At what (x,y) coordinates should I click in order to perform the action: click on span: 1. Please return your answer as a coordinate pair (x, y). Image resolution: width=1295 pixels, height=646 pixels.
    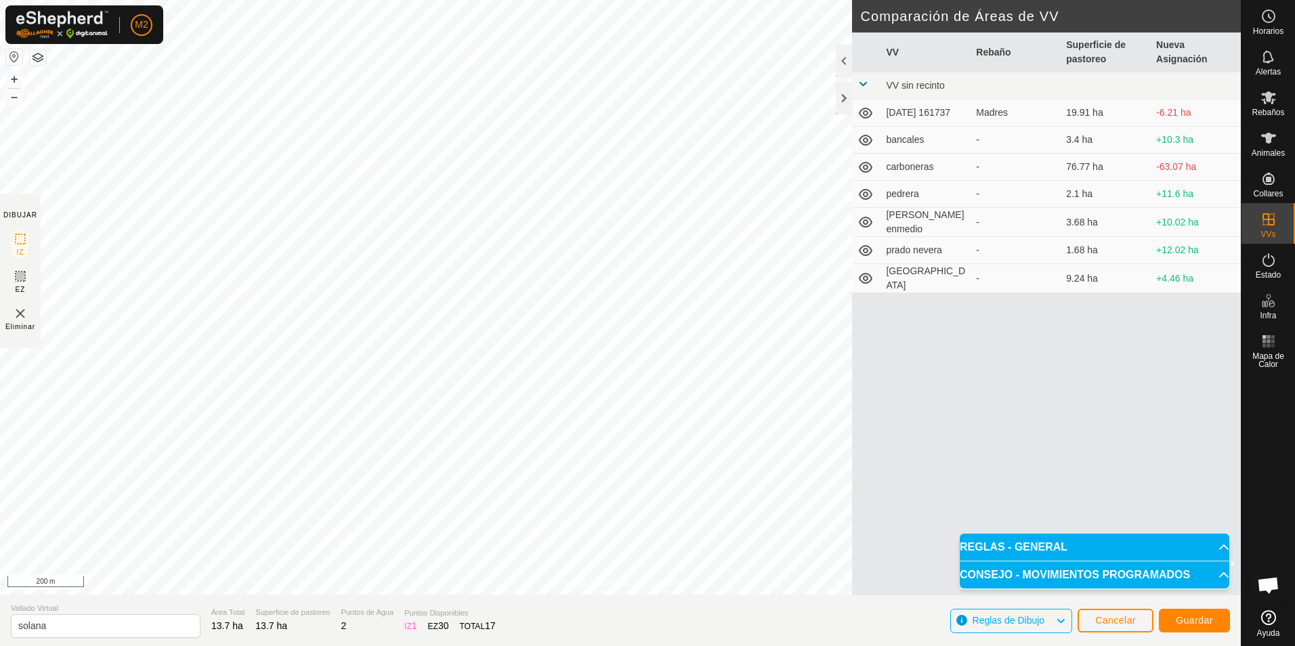
    Looking at the image, I should click on (414, 626).